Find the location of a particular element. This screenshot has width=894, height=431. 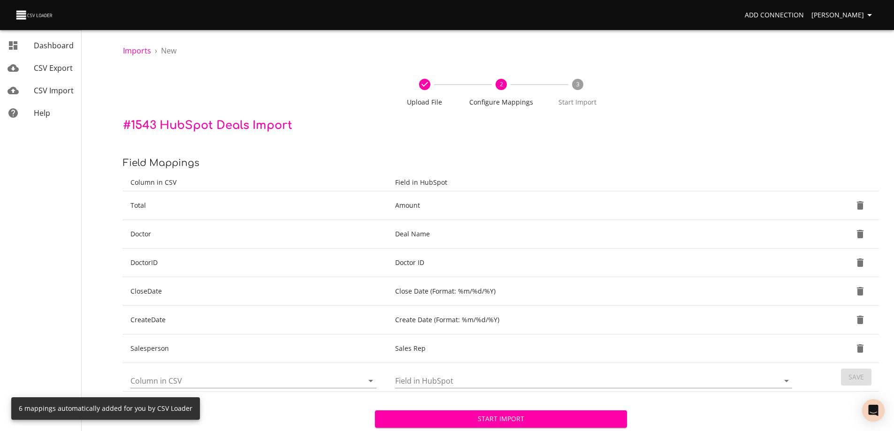

span: Configure Mappings is located at coordinates (501, 102).